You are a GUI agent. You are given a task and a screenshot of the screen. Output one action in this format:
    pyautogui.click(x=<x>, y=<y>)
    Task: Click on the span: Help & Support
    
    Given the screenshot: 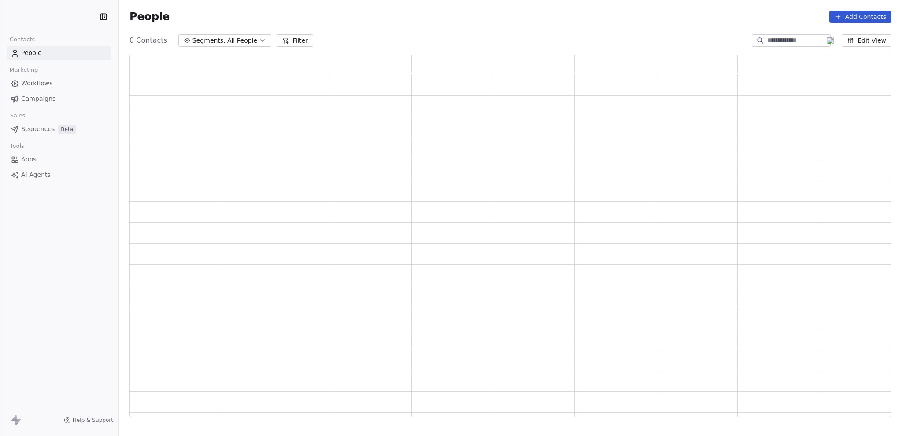 What is the action you would take?
    pyautogui.click(x=93, y=421)
    